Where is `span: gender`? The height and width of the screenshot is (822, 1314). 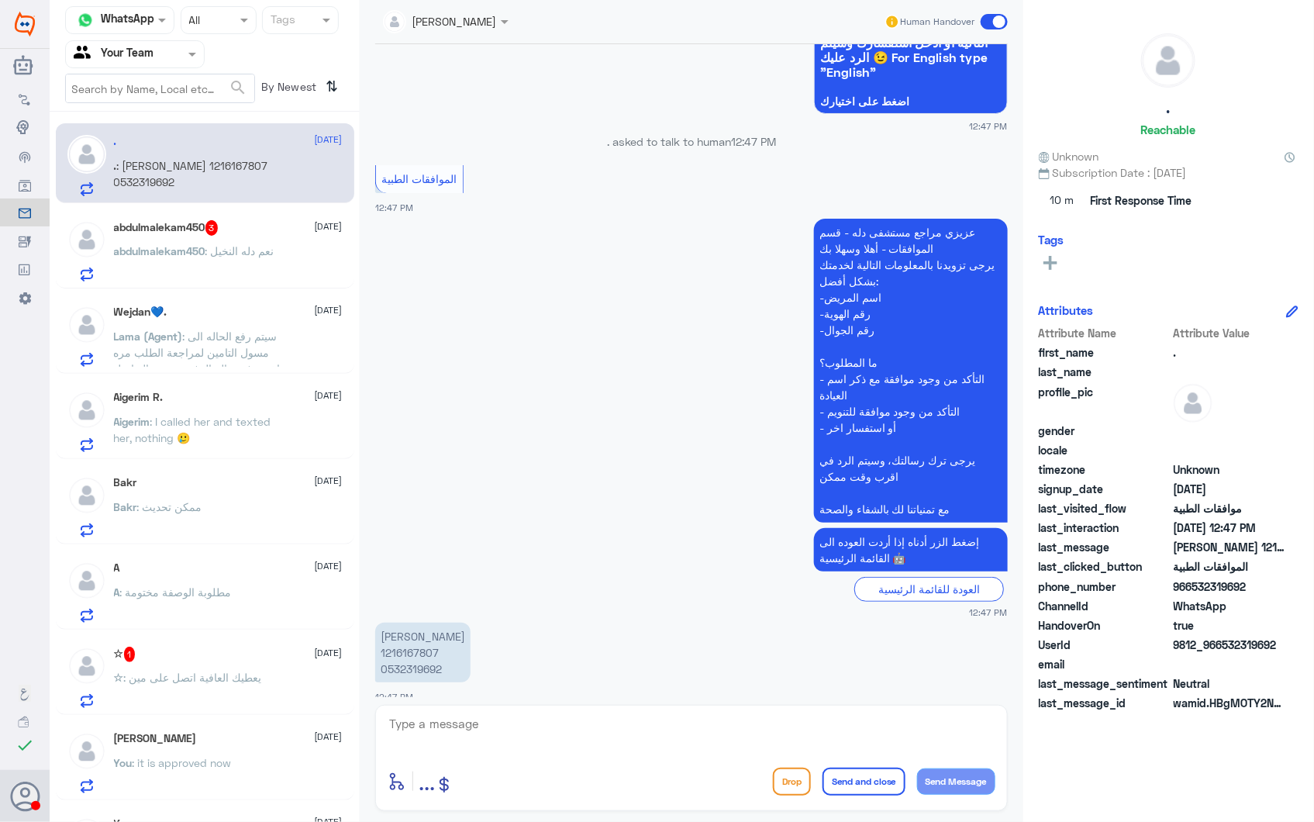
span: gender is located at coordinates (1104, 430).